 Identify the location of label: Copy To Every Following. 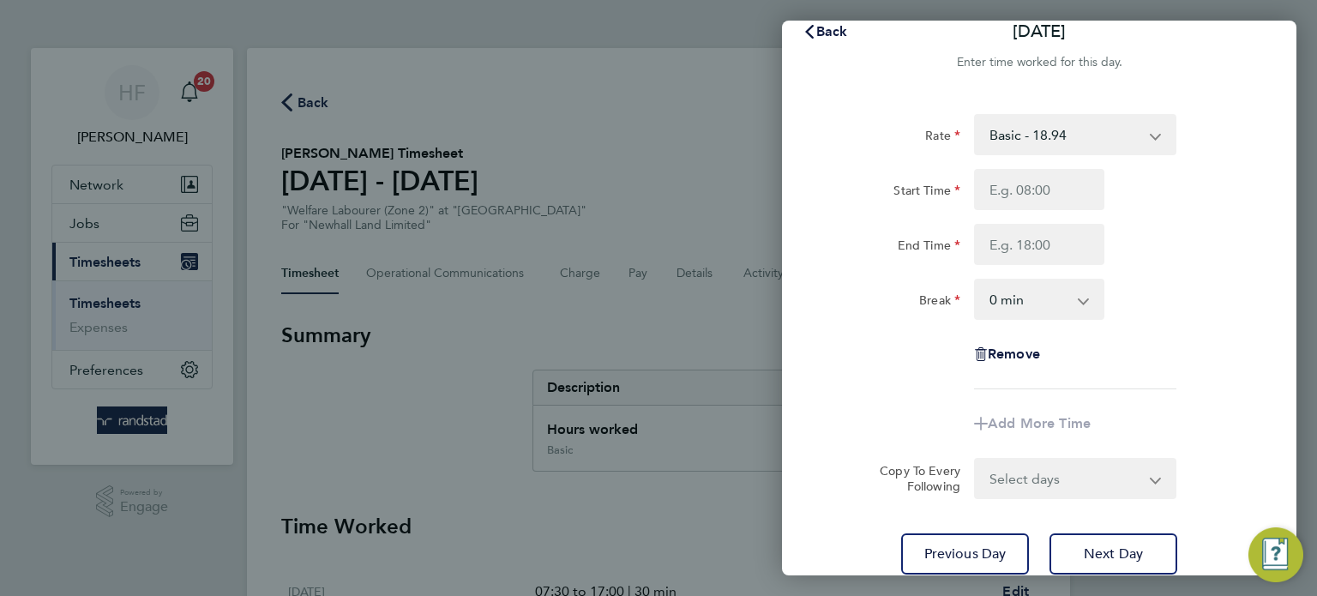
(913, 478).